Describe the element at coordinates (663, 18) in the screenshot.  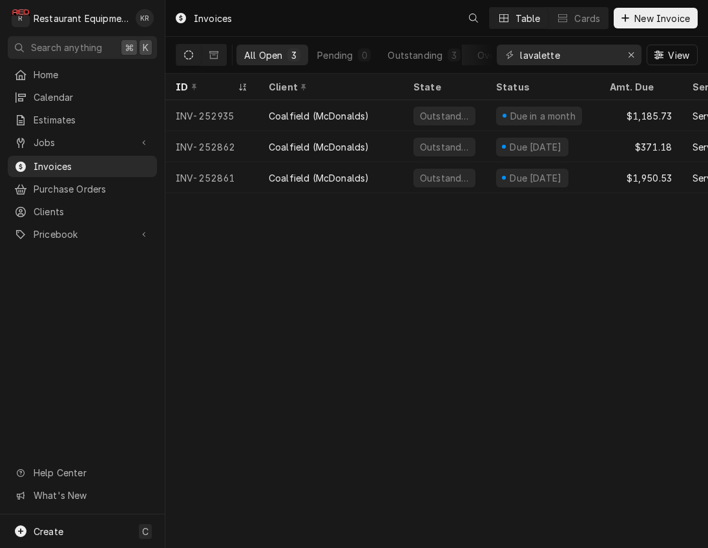
I see `span: New Invoice` at that location.